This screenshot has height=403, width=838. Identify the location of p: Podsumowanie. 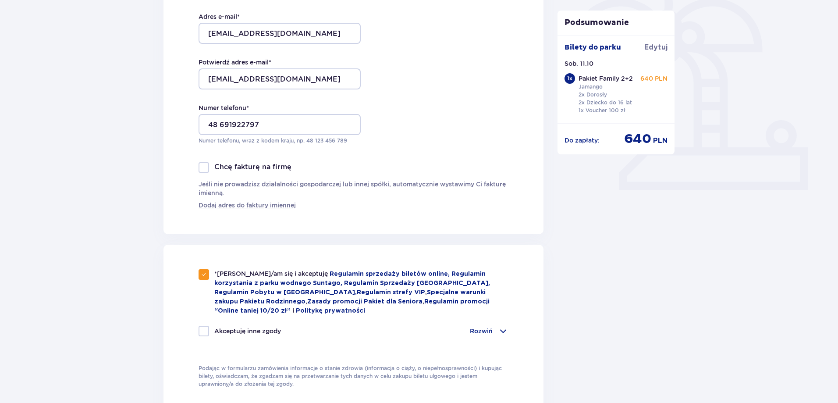
(616, 23).